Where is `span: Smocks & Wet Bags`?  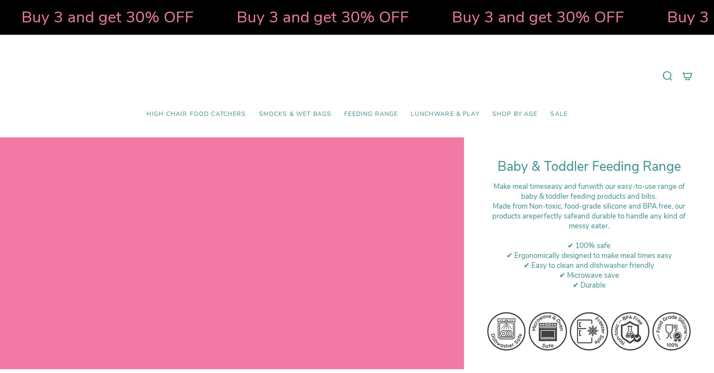
span: Smocks & Wet Bags is located at coordinates (295, 114).